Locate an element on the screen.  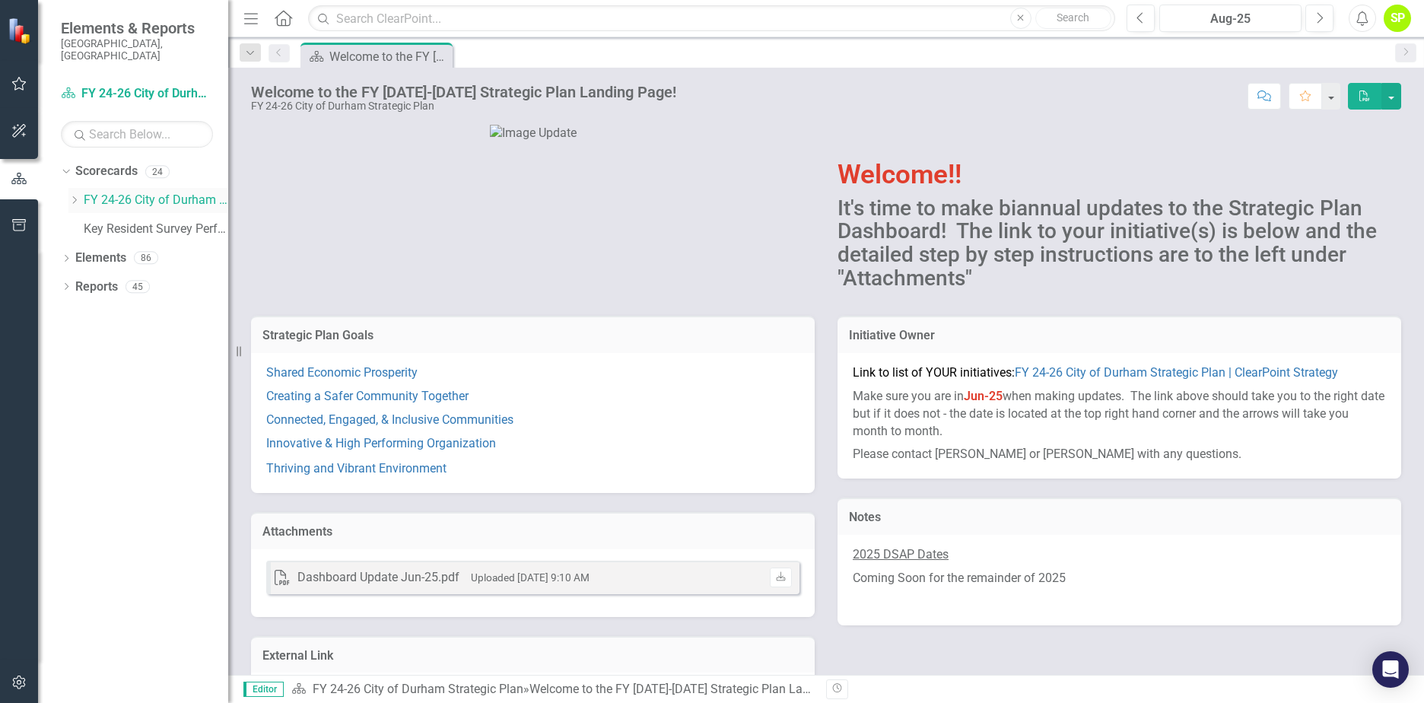
h3: Notes is located at coordinates (1119, 517).